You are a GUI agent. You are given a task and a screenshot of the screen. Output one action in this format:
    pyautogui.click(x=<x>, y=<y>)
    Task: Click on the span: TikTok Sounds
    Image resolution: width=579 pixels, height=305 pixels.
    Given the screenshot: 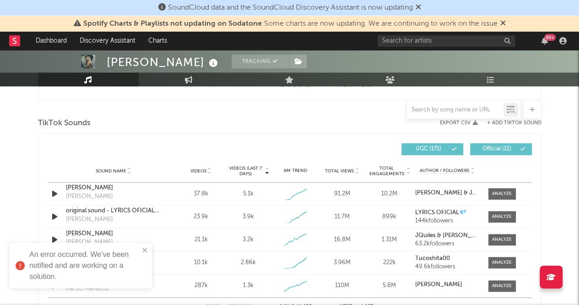 What is the action you would take?
    pyautogui.click(x=64, y=123)
    